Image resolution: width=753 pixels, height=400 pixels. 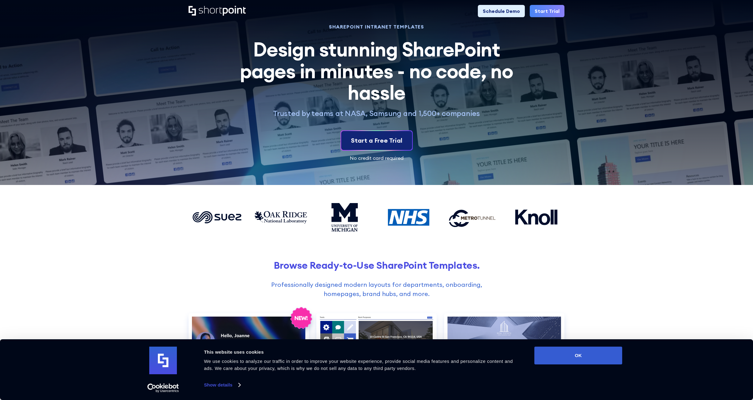 I want to click on p: Professionally designed modern layouts for departments, onboarding, homepages, brand hubs, and more., so click(x=377, y=290).